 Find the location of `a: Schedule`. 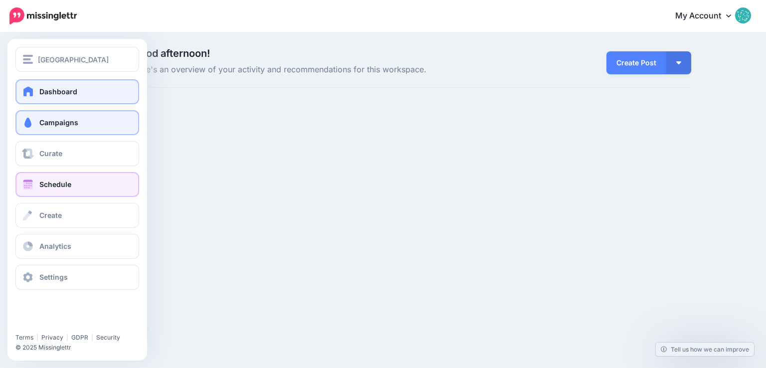

a: Schedule is located at coordinates (77, 185).